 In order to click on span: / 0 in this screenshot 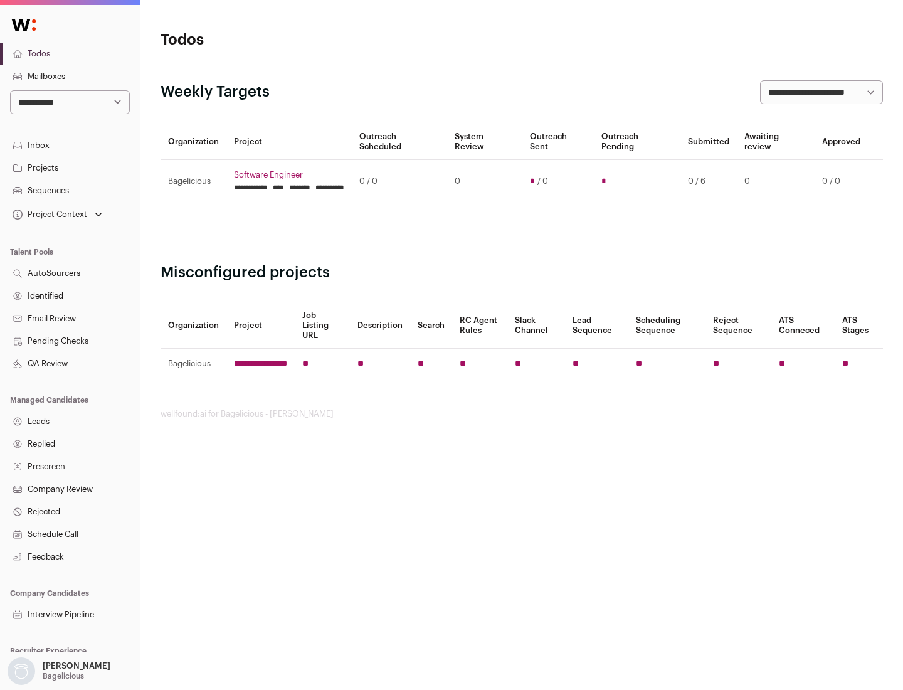, I will do `click(543, 181)`.